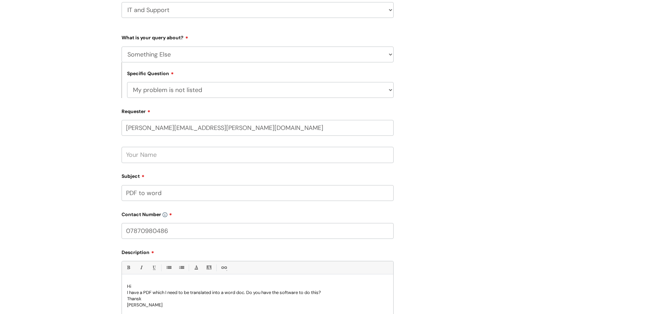  Describe the element at coordinates (128, 267) in the screenshot. I see `a: Bold (Ctrl-B)` at that location.